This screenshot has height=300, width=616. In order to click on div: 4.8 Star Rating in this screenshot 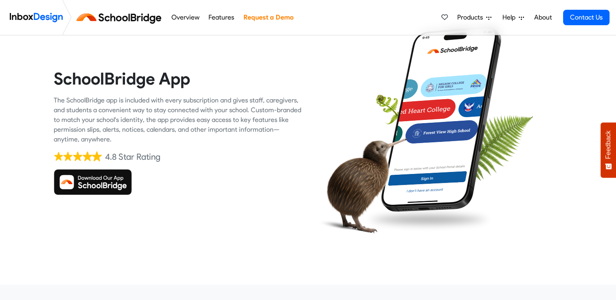, I will do `click(133, 157)`.